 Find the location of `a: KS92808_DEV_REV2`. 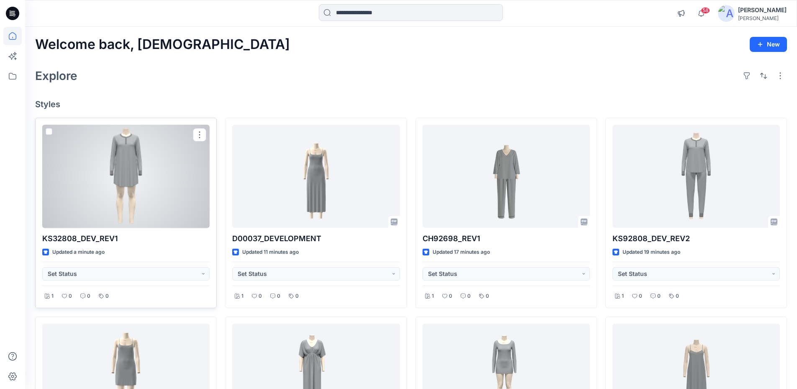

a: KS92808_DEV_REV2 is located at coordinates (696, 176).